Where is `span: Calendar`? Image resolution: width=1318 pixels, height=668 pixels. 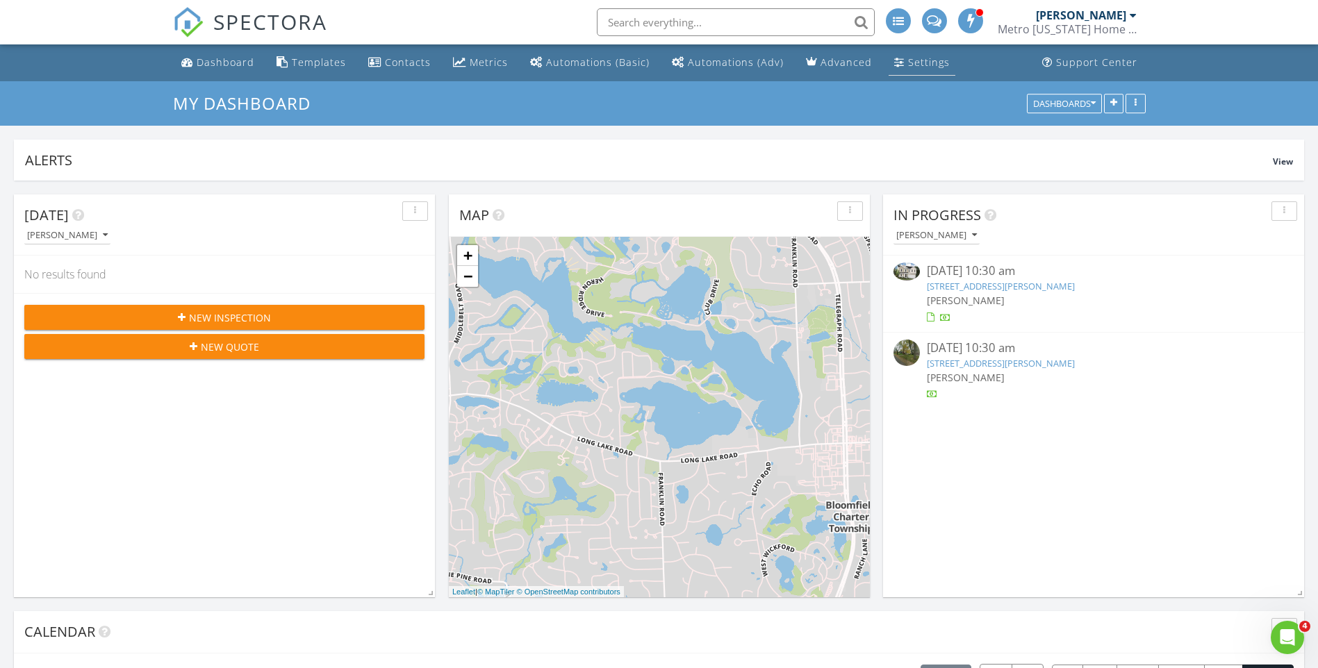 span: Calendar is located at coordinates (60, 631).